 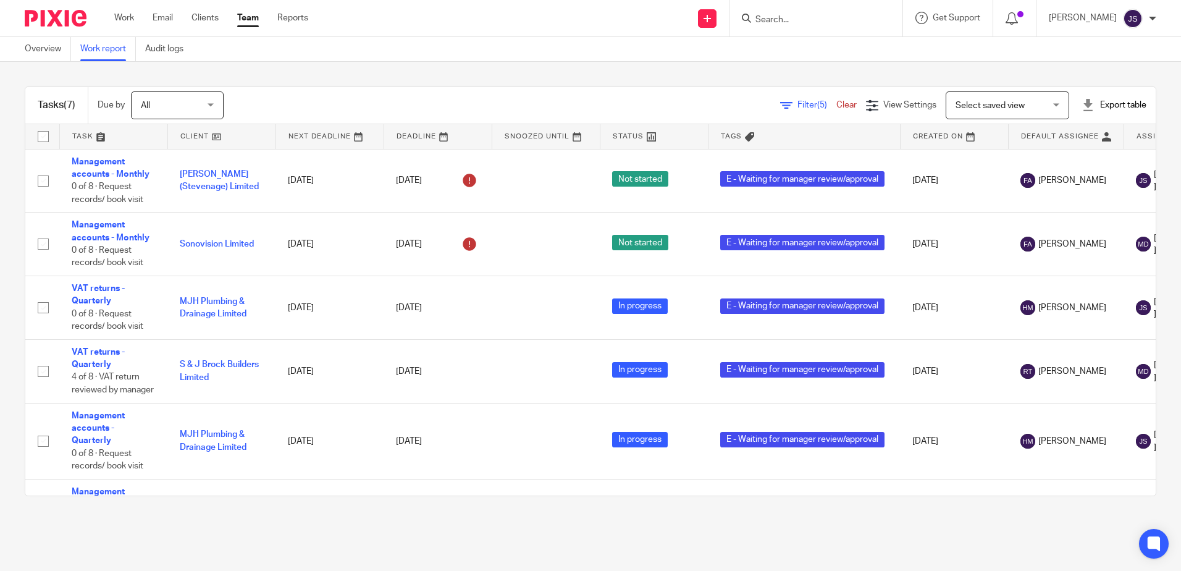 I want to click on a: Overview, so click(x=48, y=49).